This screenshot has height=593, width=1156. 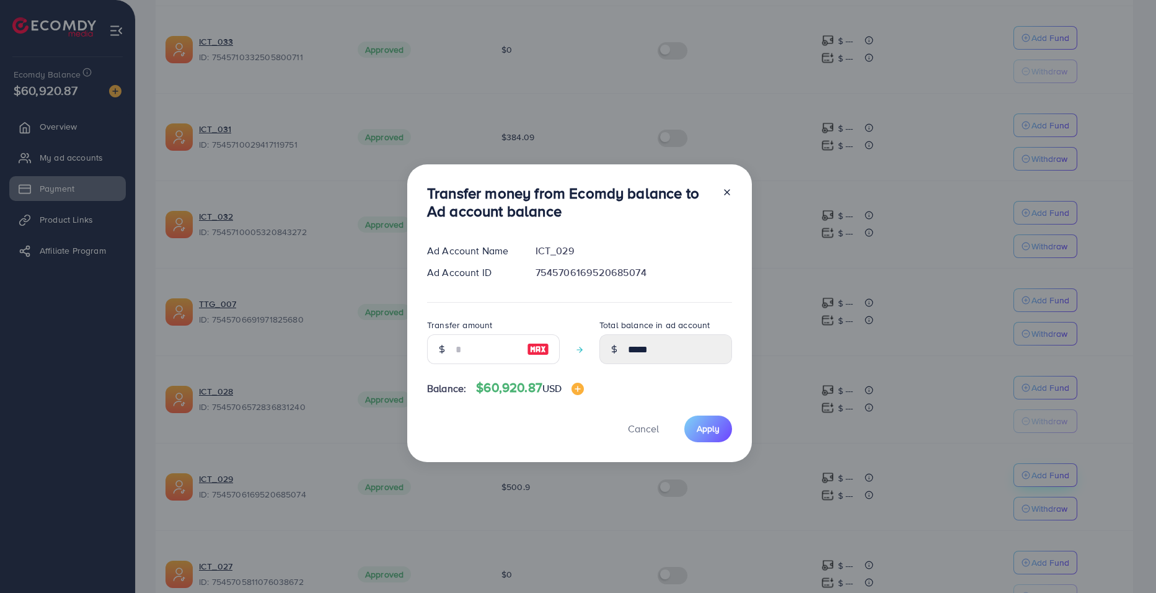 I want to click on span: Apply, so click(x=708, y=428).